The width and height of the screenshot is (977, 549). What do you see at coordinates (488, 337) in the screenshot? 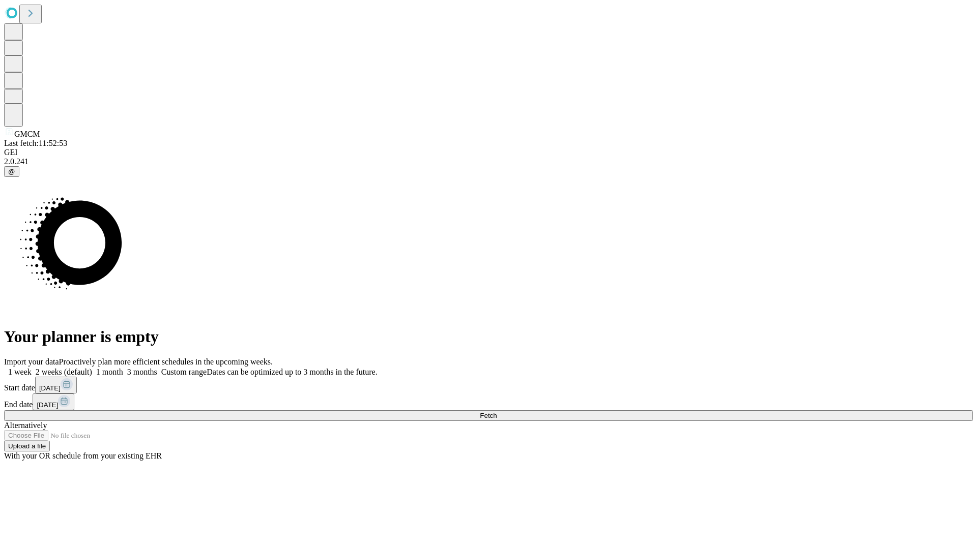
I see `h1: Your planner is empty` at bounding box center [488, 337].